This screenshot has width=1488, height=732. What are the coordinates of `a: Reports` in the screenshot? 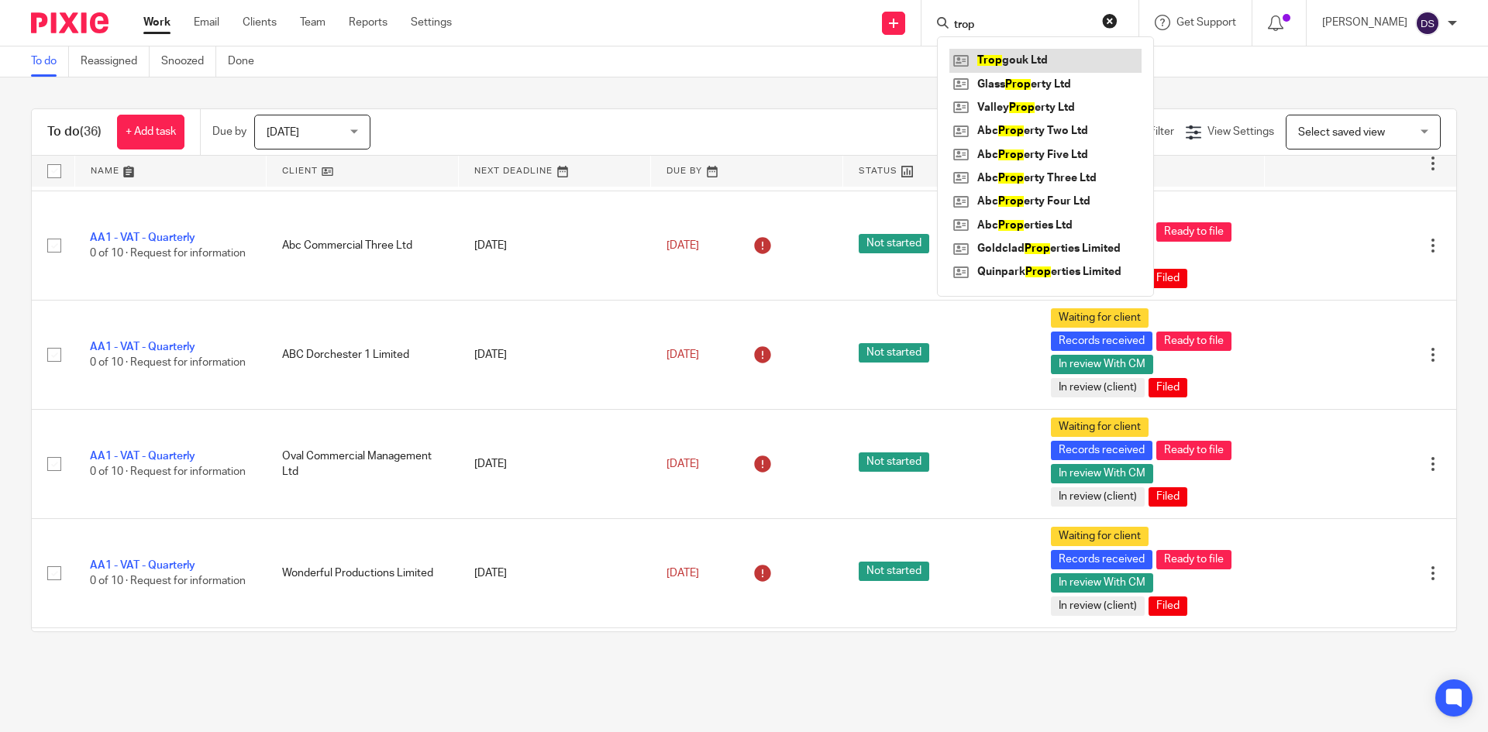 It's located at (368, 22).